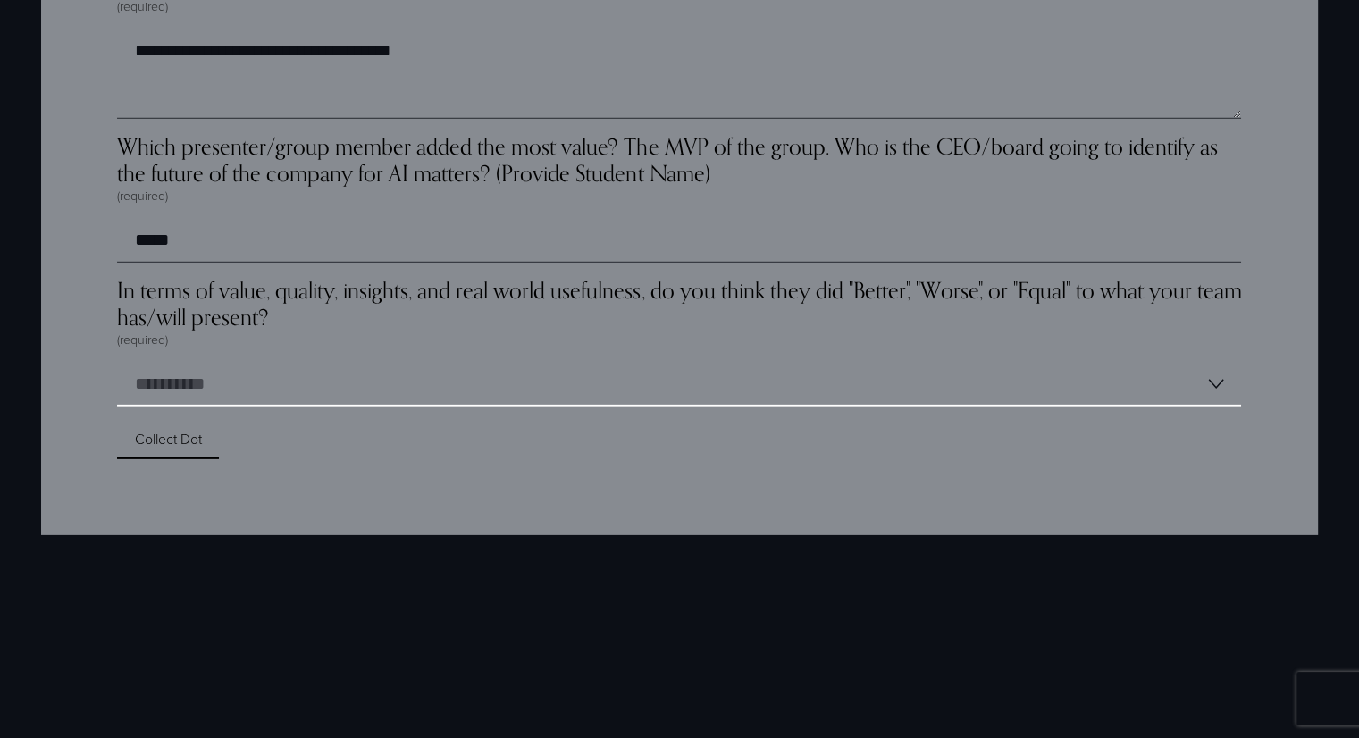  Describe the element at coordinates (679, 160) in the screenshot. I see `span: Which presenter/group member added the most value? The MVP of the group. Who is the CEO/board goi...` at that location.